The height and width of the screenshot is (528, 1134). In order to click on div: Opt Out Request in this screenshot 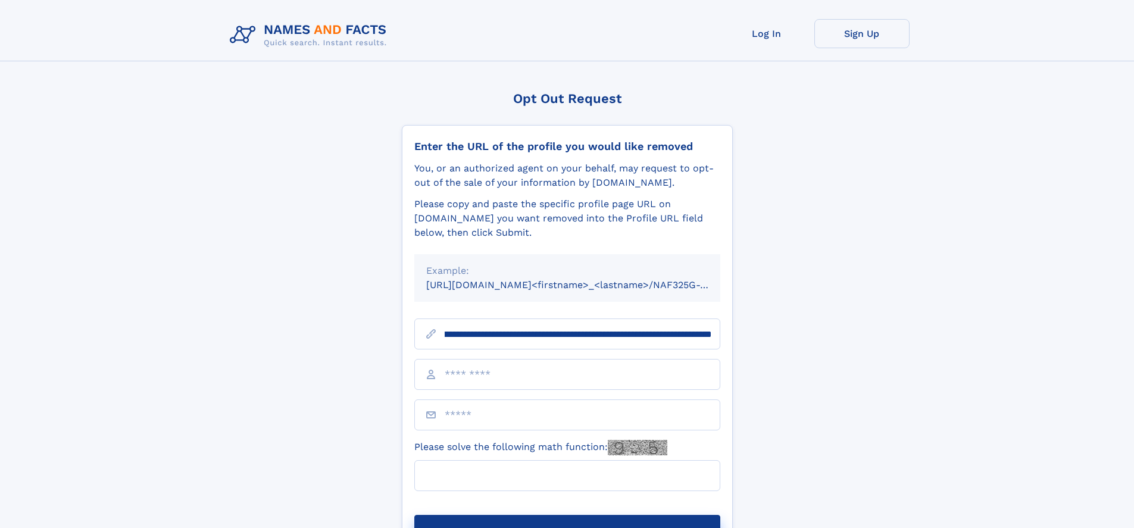, I will do `click(567, 98)`.